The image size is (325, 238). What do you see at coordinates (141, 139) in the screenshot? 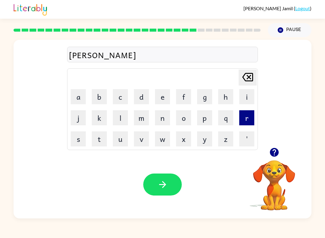
I see `button: v` at bounding box center [141, 139].